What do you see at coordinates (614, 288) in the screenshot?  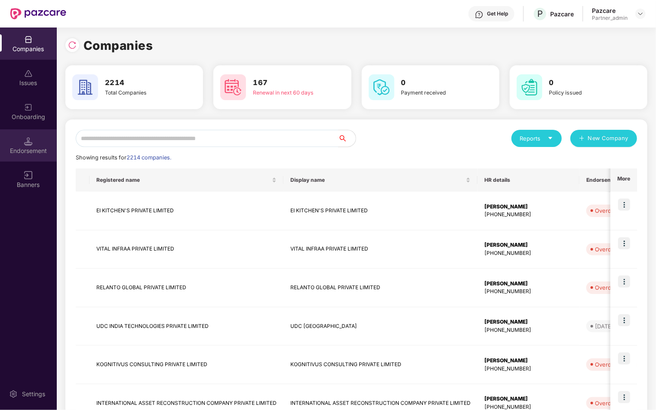 I see `div: Overdue - 34d` at bounding box center [614, 288].